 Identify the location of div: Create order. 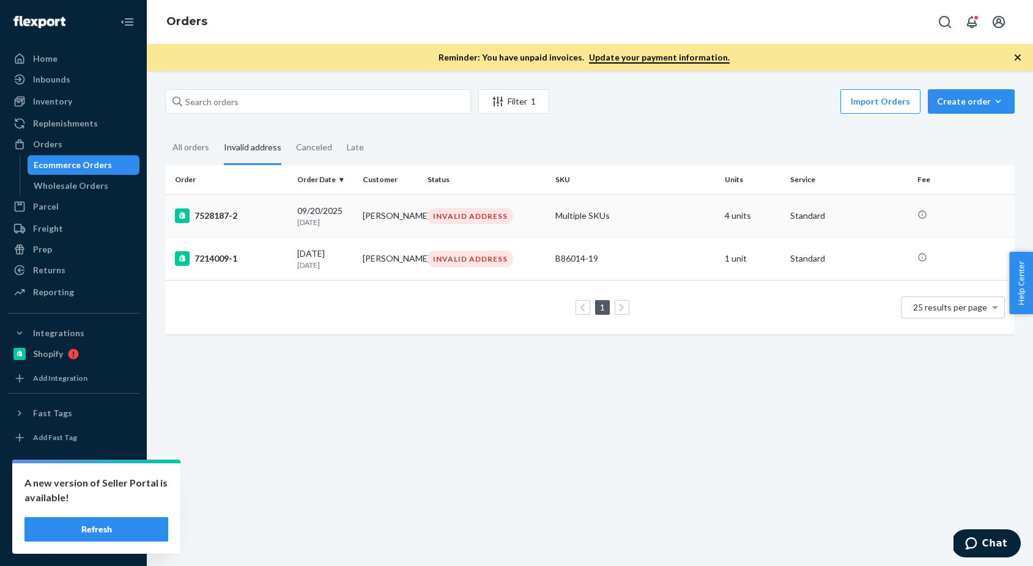
(971, 101).